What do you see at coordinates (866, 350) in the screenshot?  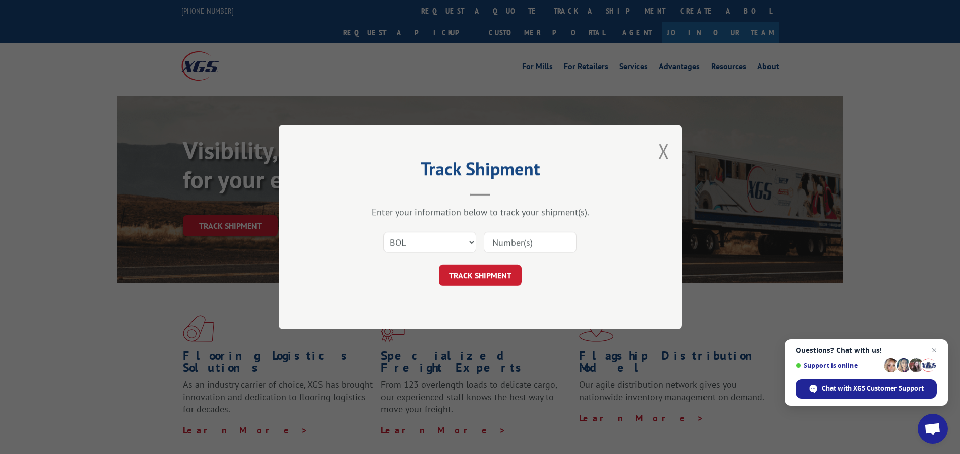 I see `span: Questions? Chat with us!` at bounding box center [866, 350].